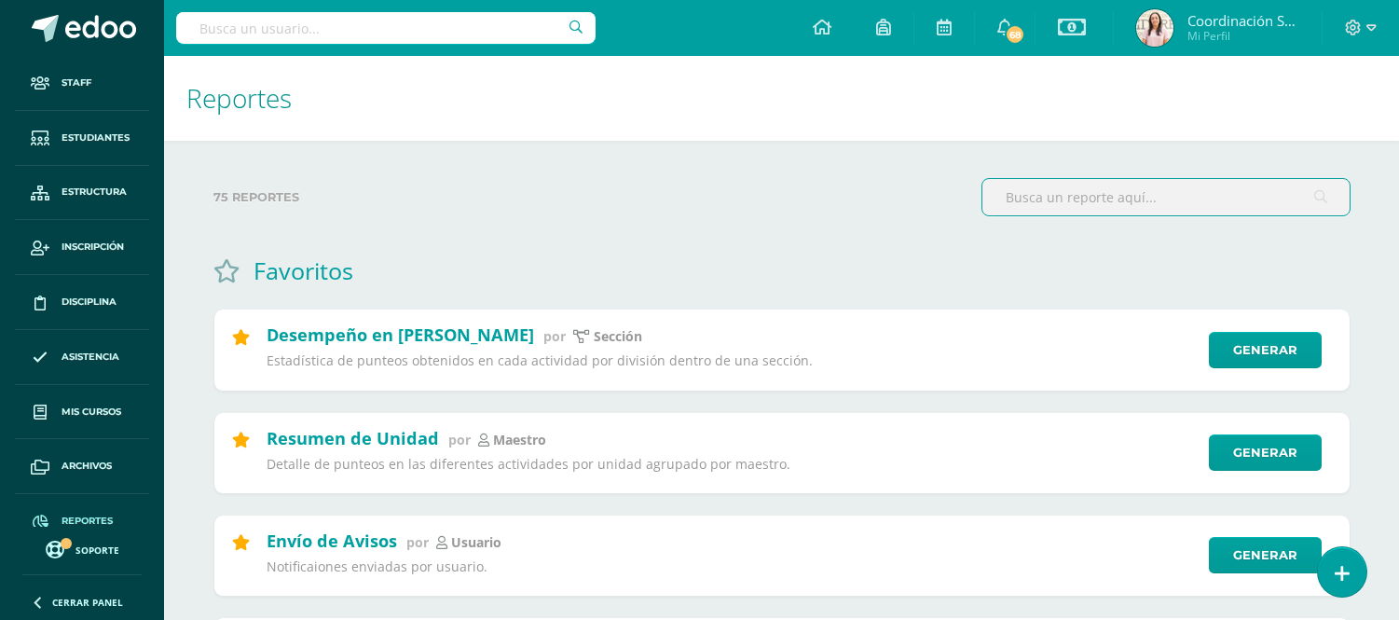 The width and height of the screenshot is (1399, 620). Describe the element at coordinates (732, 361) in the screenshot. I see `p: Estadística de punteos obtenidos en cada actividad por división dentro de una sección.` at that location.